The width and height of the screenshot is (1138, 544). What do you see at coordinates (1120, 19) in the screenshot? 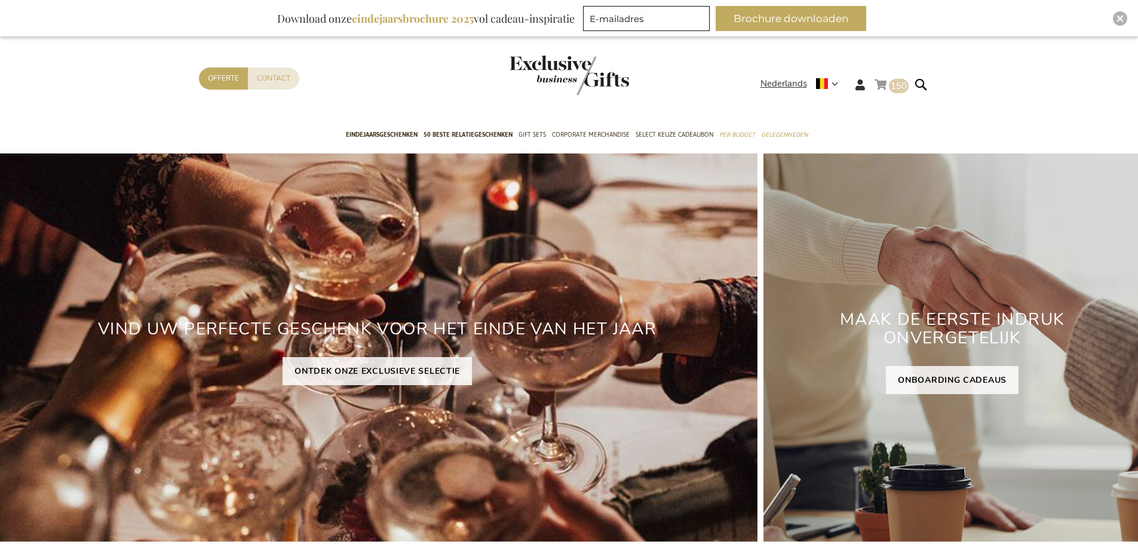
I see `img: Close` at bounding box center [1120, 19].